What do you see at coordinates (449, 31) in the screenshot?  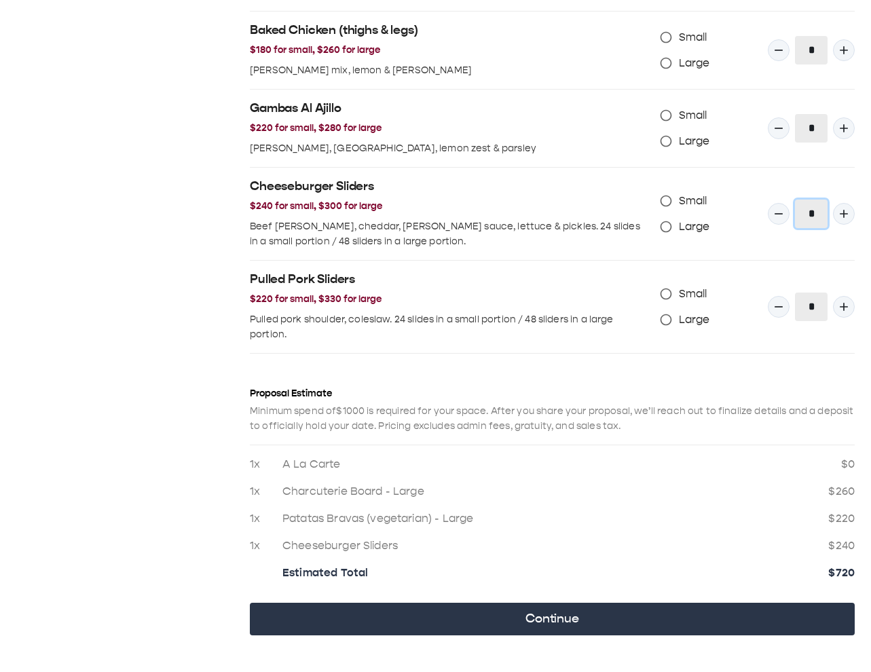 I see `h2: Baked Chicken (thighs & legs)` at bounding box center [449, 31].